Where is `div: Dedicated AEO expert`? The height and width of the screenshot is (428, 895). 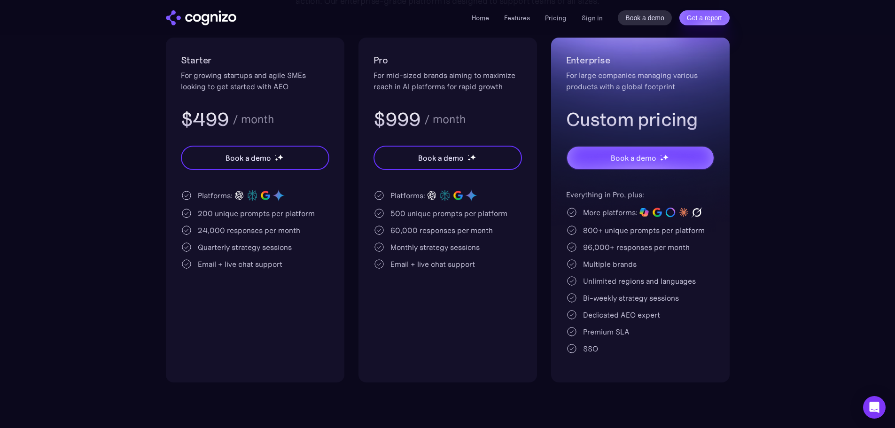 div: Dedicated AEO expert is located at coordinates (622, 315).